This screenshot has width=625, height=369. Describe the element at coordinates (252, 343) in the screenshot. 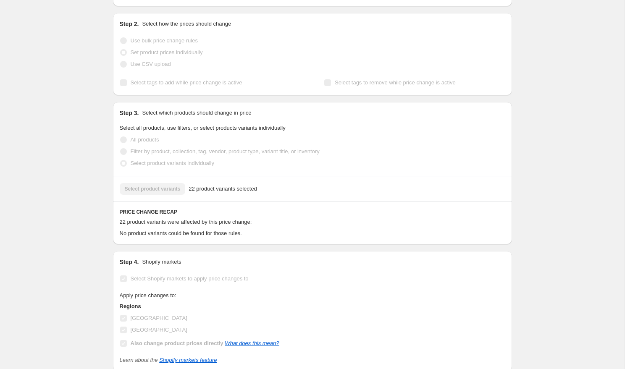

I see `a: What does this mean?` at that location.